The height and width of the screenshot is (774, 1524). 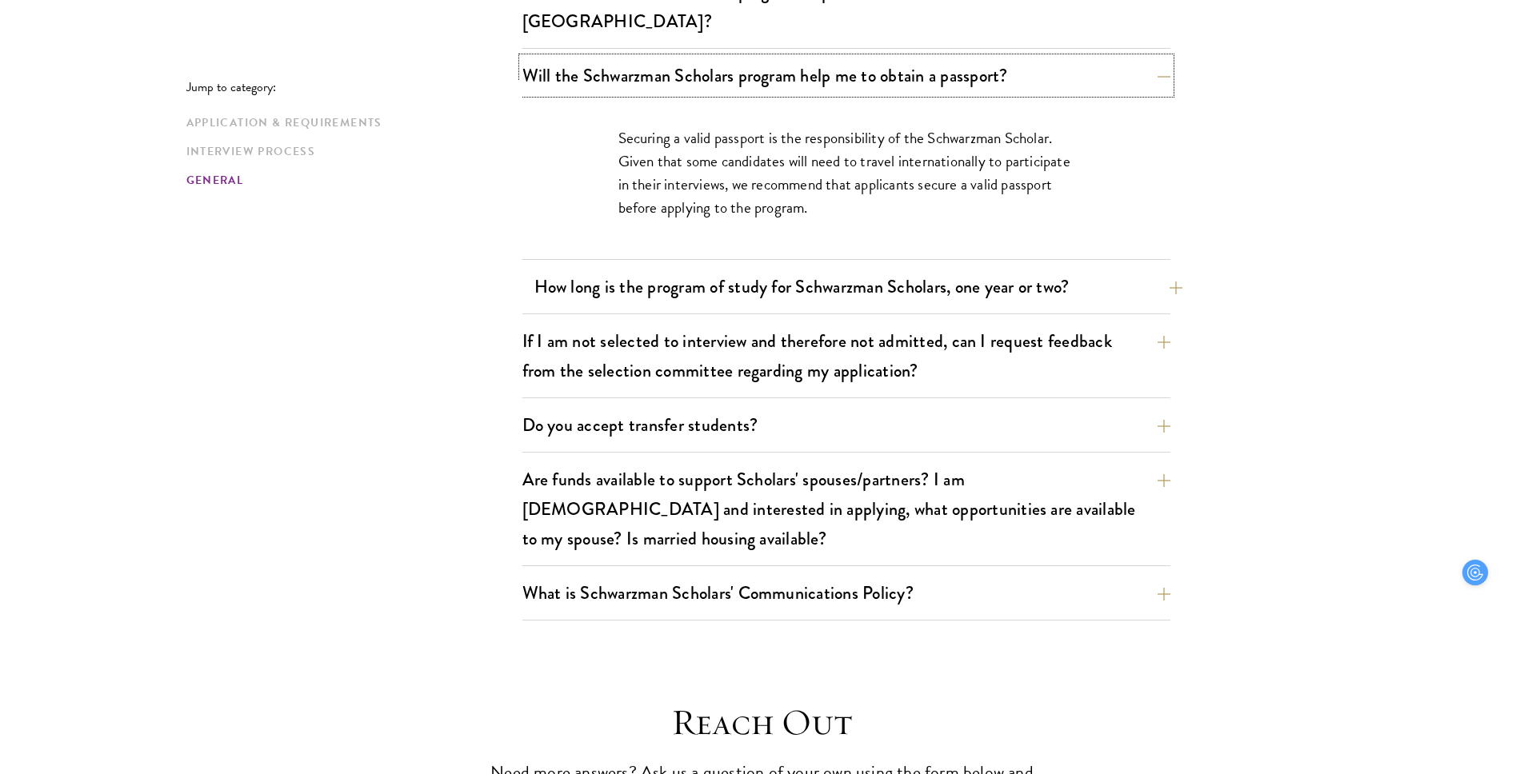 I want to click on p: Jump to category:, so click(x=354, y=87).